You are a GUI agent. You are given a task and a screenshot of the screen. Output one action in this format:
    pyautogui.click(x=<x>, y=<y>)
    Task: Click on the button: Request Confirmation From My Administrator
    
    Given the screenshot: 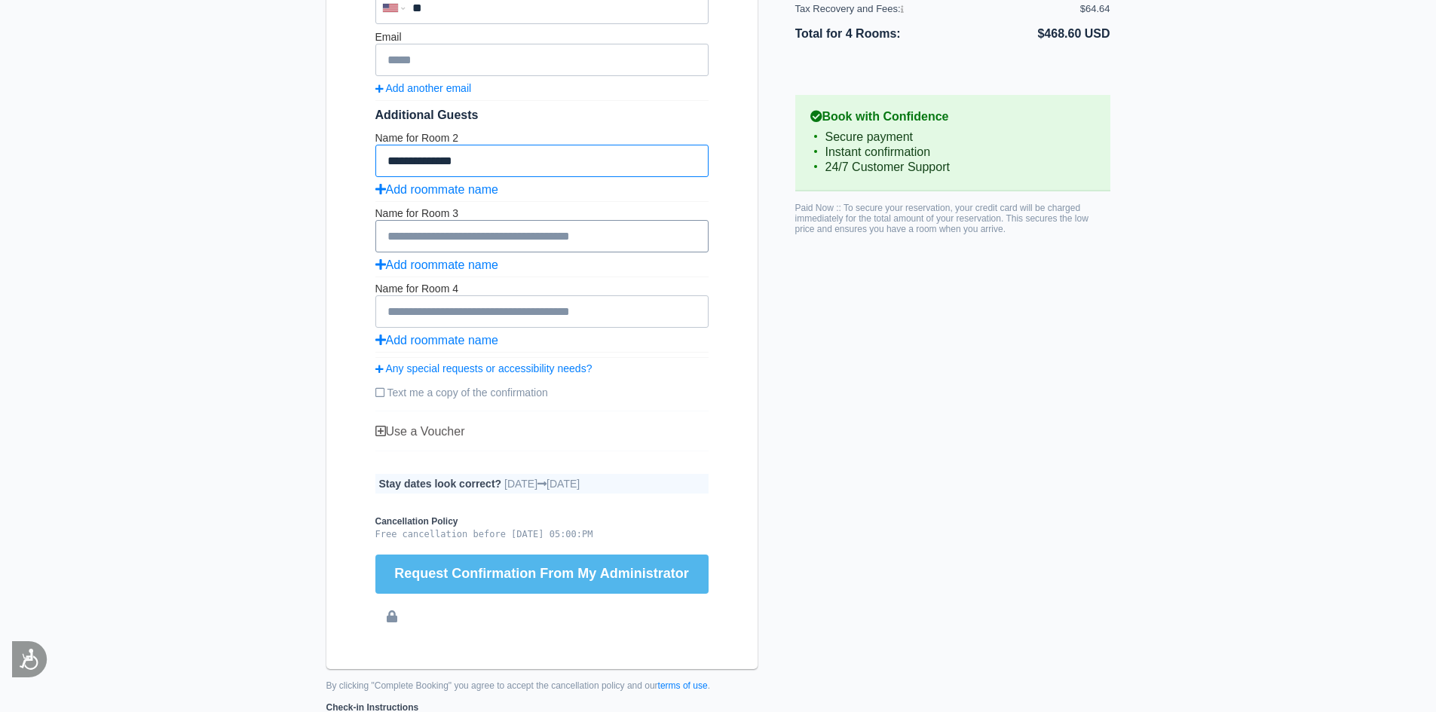 What is the action you would take?
    pyautogui.click(x=542, y=574)
    